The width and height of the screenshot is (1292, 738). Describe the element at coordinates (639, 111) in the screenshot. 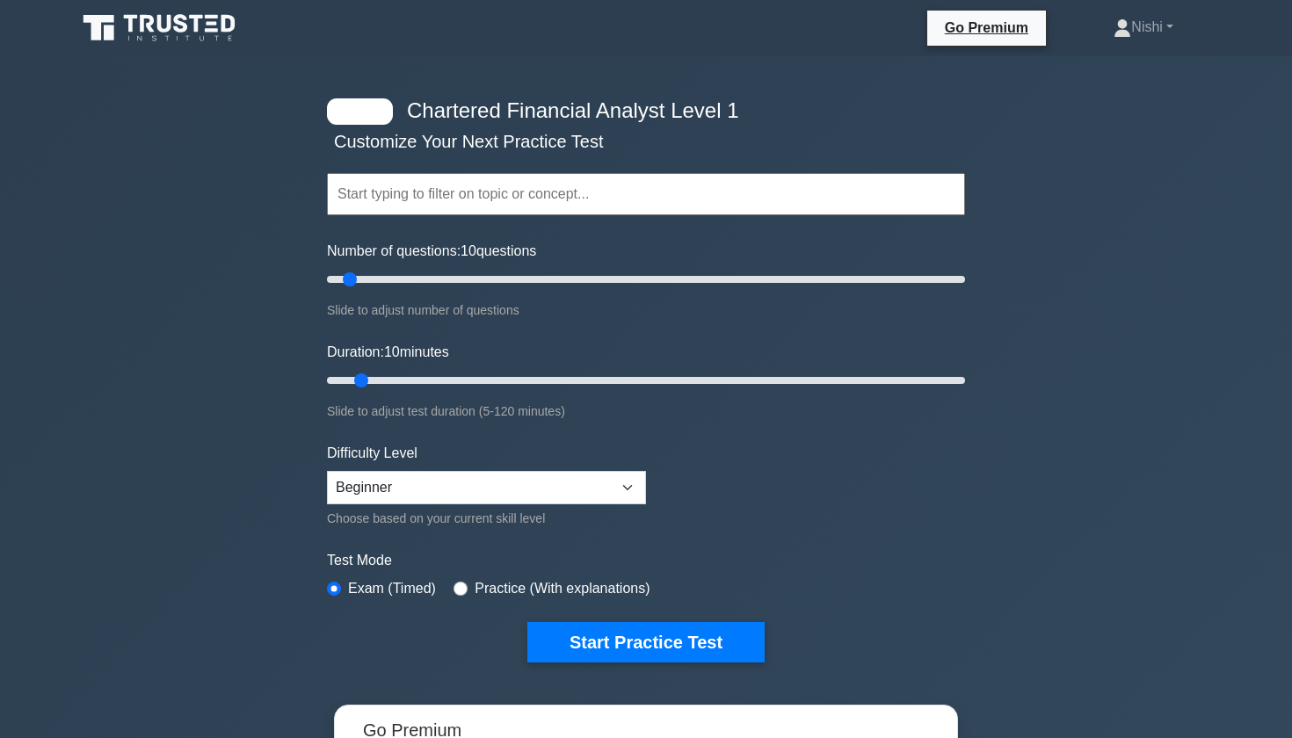

I see `h4: Chartered Financial Analyst Level 1` at that location.